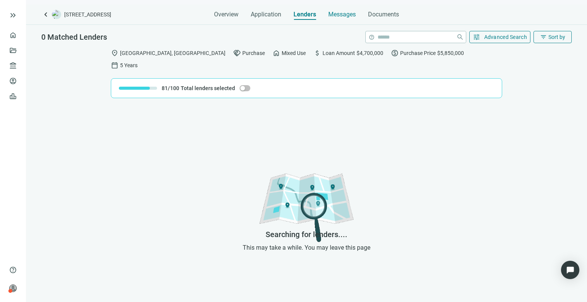 This screenshot has height=302, width=587. What do you see at coordinates (208, 88) in the screenshot?
I see `span: Total lenders selected` at bounding box center [208, 88].